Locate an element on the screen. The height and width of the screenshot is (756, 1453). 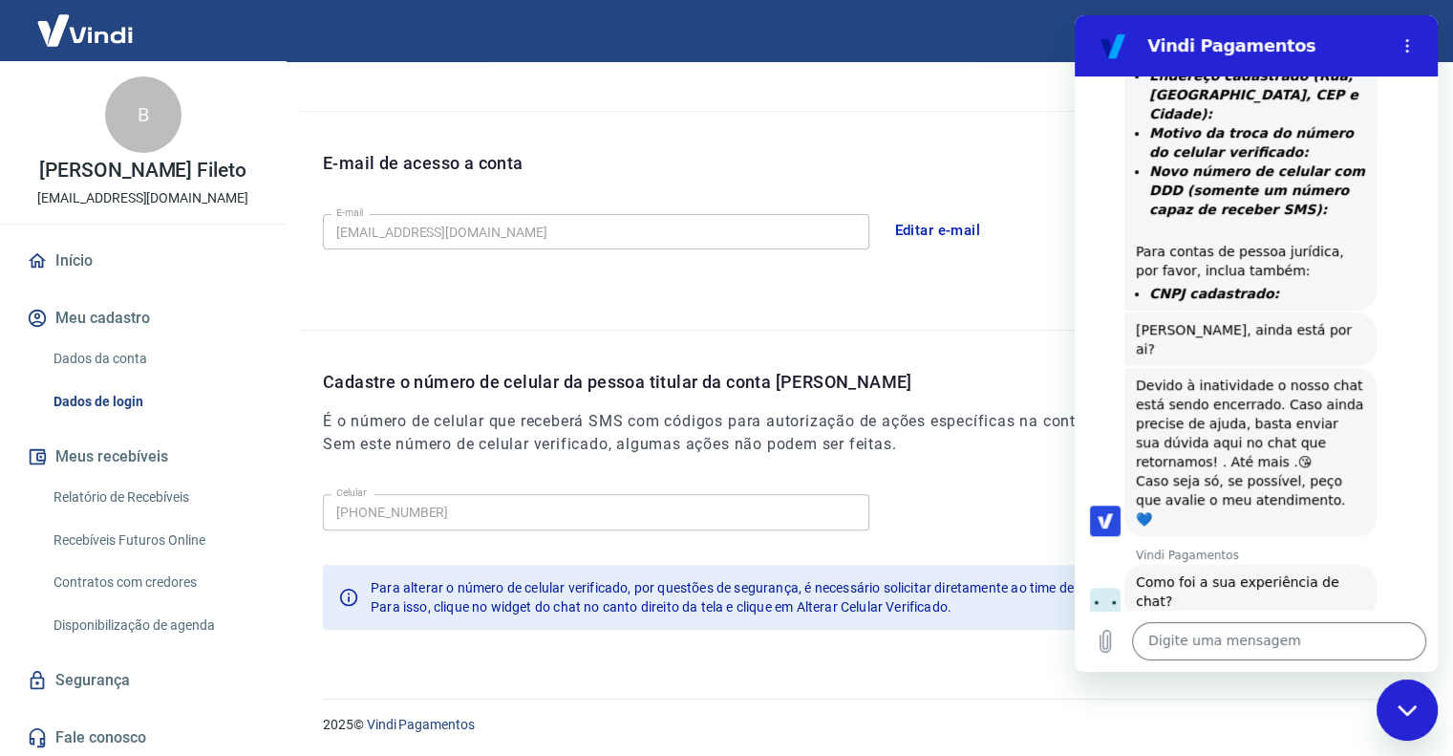
button: Editar e-mail is located at coordinates (938, 230).